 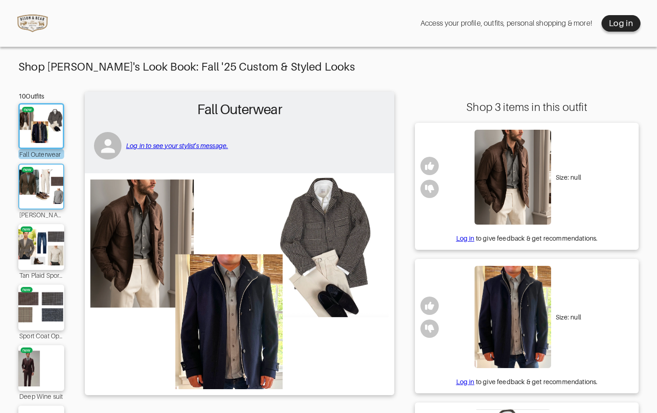 What do you see at coordinates (513, 317) in the screenshot?
I see `img: UiPYV9PvZVKGaQatjhdkPzaL` at bounding box center [513, 317].